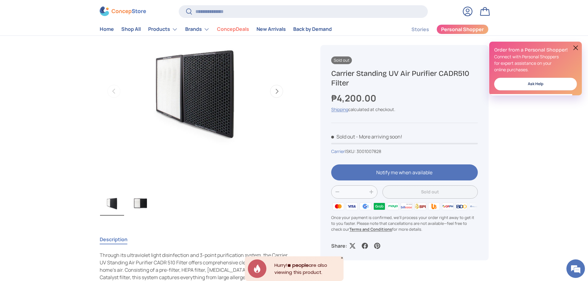 This screenshot has width=588, height=281. I want to click on nav: Primary, so click(216, 29).